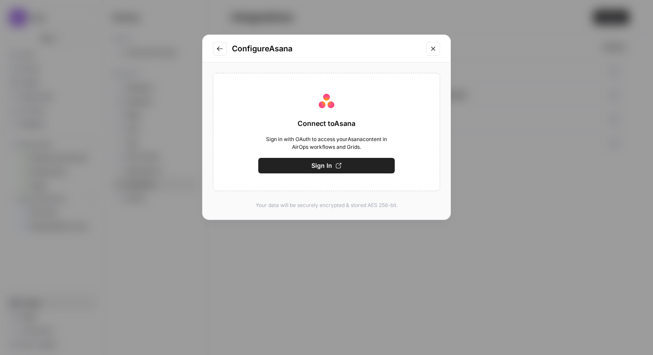 The width and height of the screenshot is (653, 355). Describe the element at coordinates (433, 49) in the screenshot. I see `button: Close modal` at that location.